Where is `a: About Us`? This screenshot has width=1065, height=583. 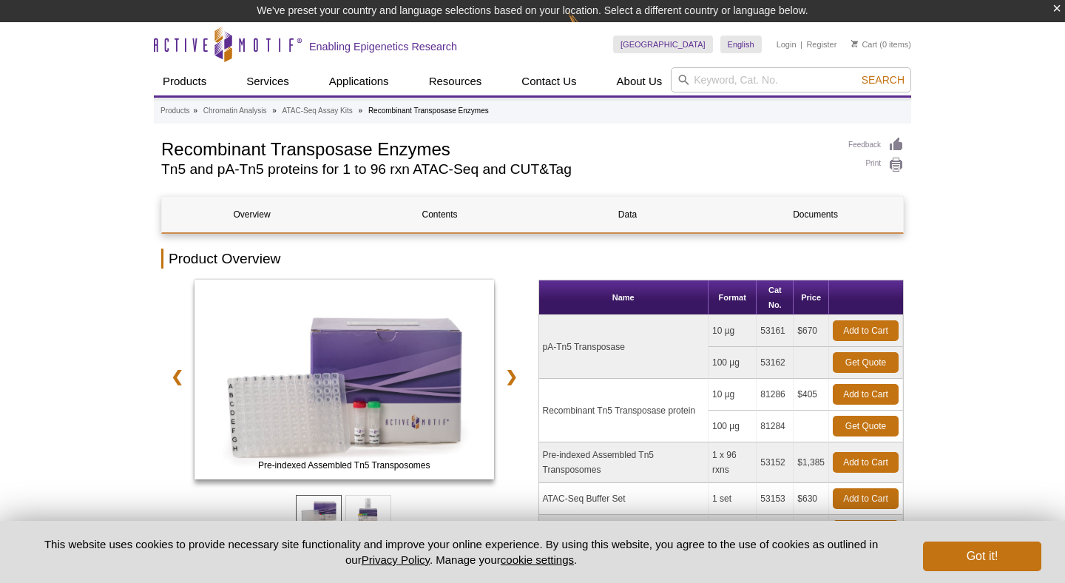
a: About Us is located at coordinates (640, 81).